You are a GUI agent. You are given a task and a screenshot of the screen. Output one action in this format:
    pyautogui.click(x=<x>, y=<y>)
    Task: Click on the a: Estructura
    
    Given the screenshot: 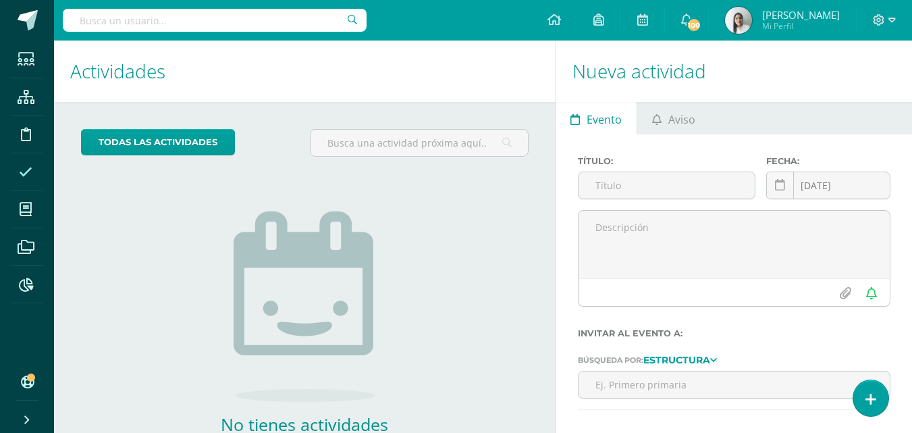 What is the action you would take?
    pyautogui.click(x=680, y=359)
    